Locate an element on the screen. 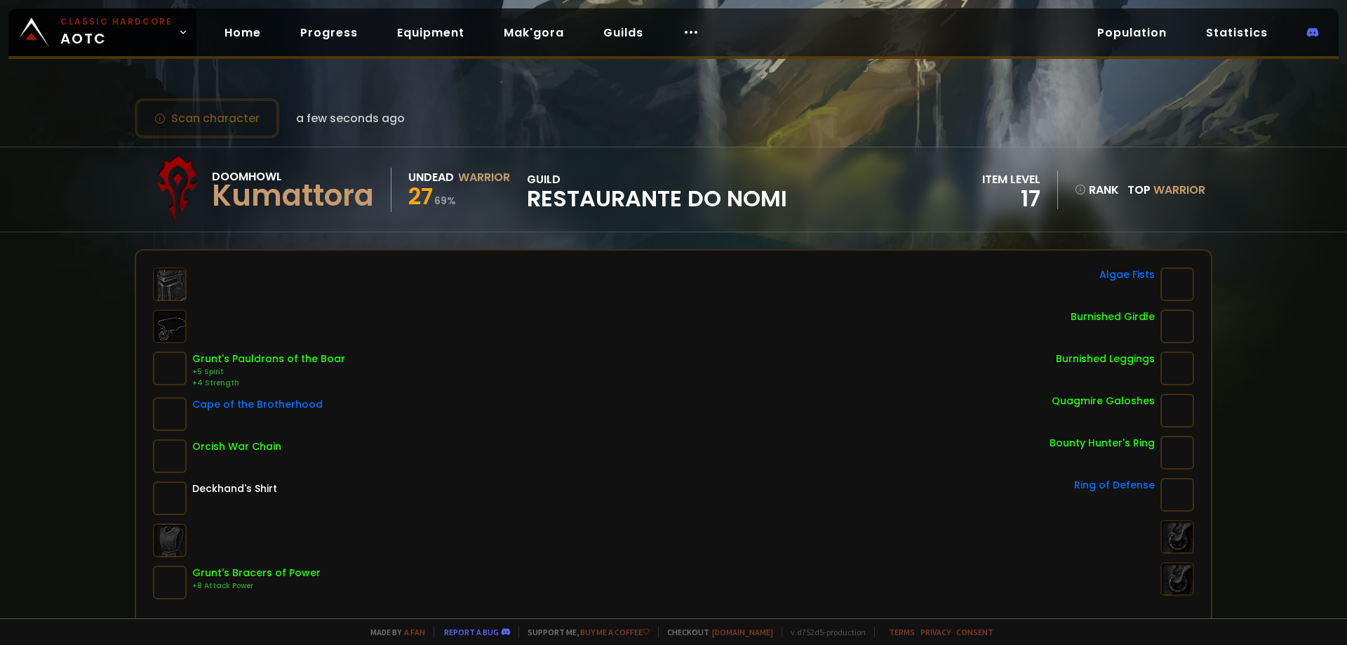 The image size is (1347, 645). img: item-5193 is located at coordinates (170, 414).